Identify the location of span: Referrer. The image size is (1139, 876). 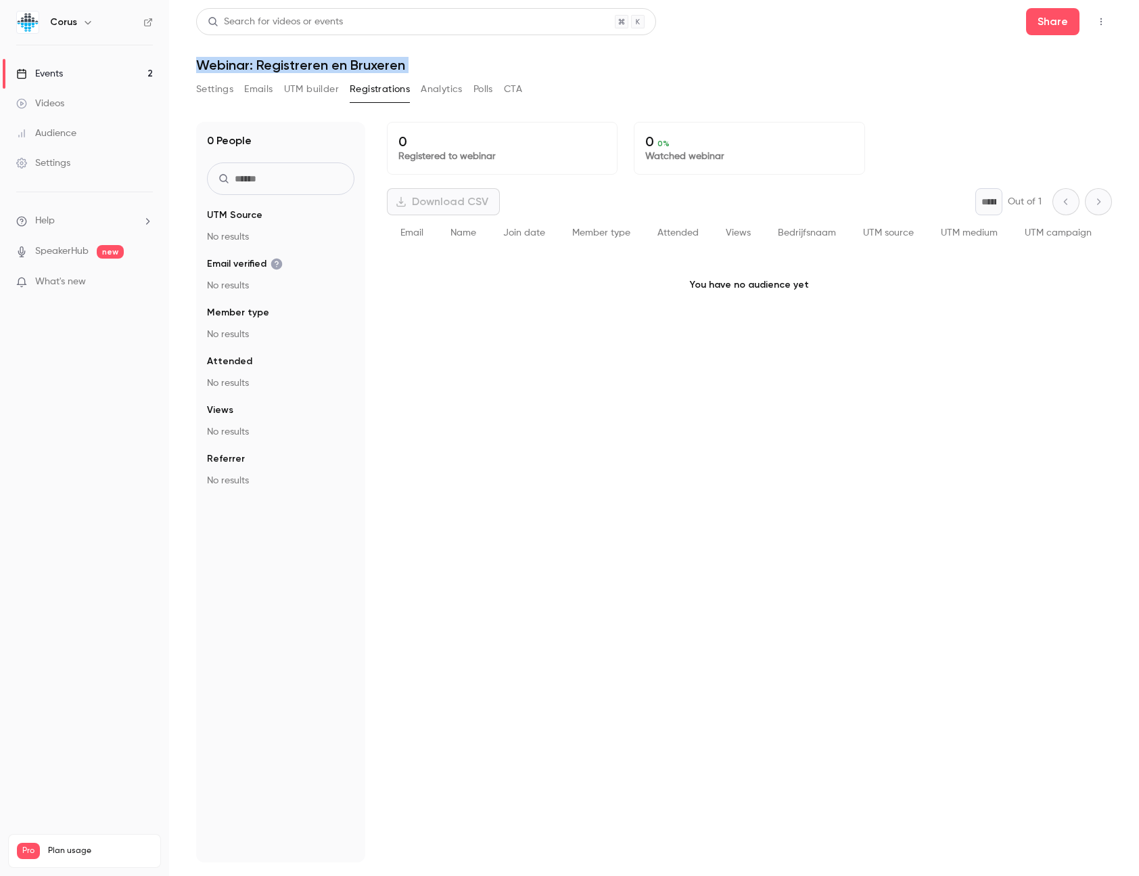
(226, 459).